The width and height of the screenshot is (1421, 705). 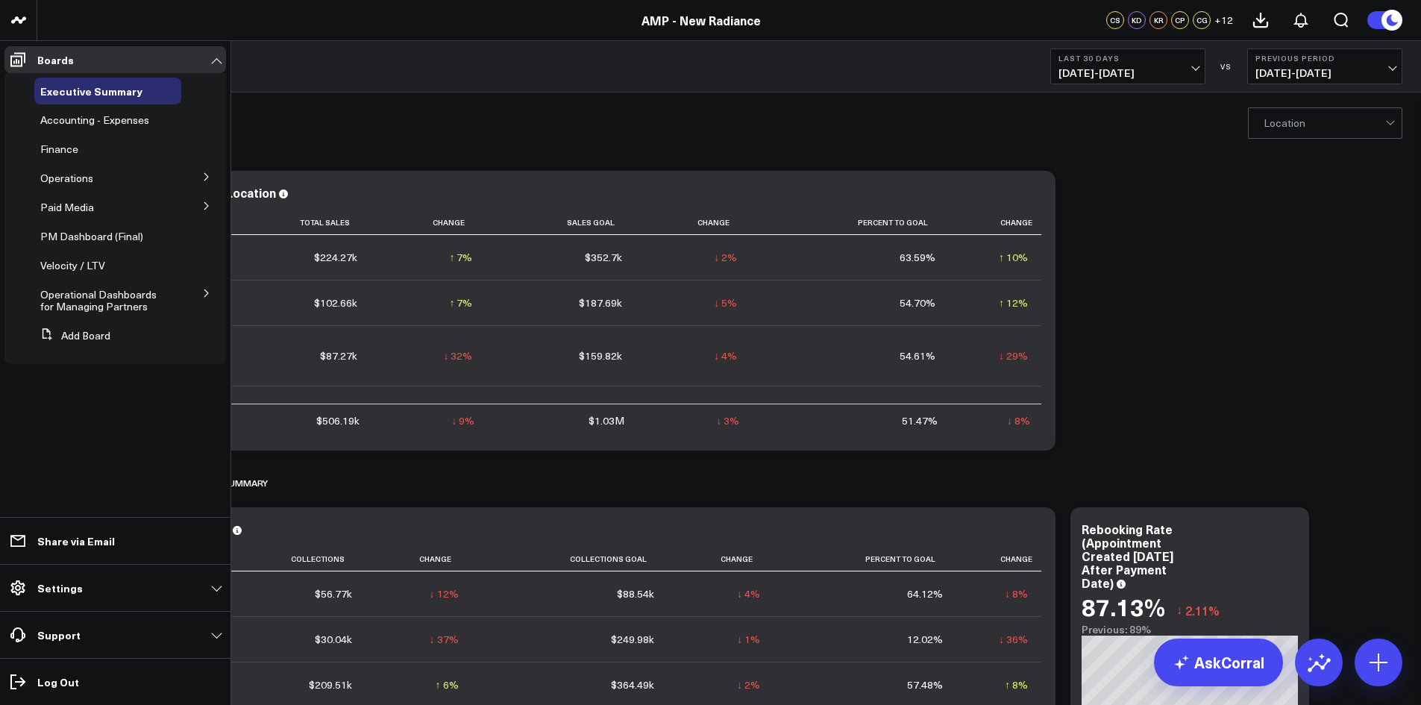 What do you see at coordinates (1180, 20) in the screenshot?
I see `div: CP` at bounding box center [1180, 20].